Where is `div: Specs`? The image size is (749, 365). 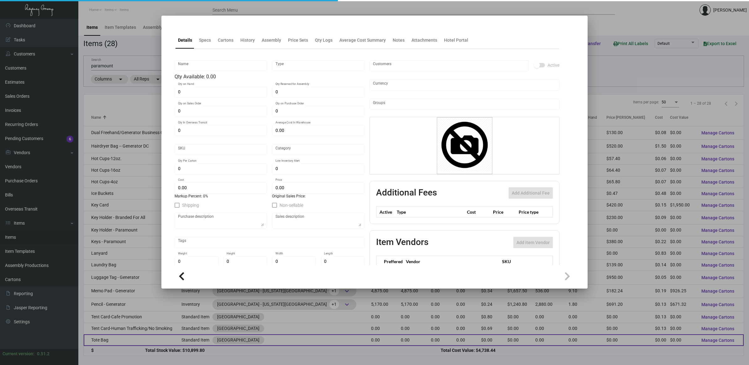
div: Specs is located at coordinates (205, 40).